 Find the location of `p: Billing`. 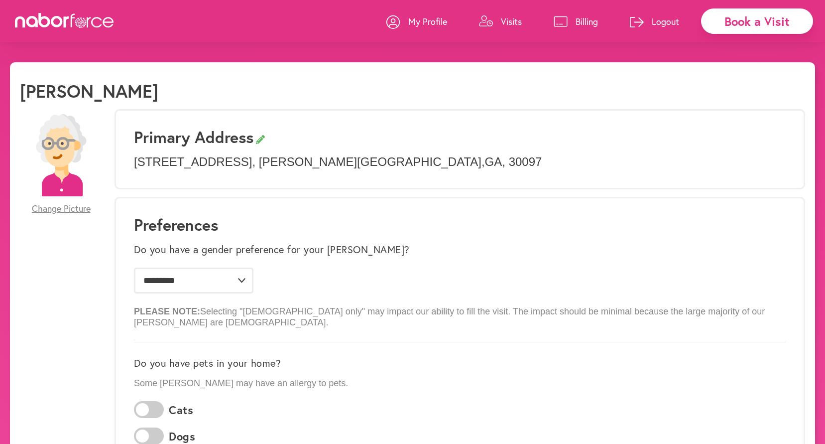

p: Billing is located at coordinates (586, 21).